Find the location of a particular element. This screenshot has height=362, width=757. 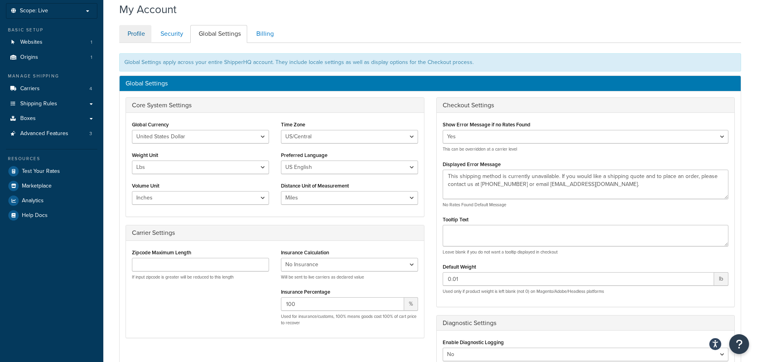

span: Websites is located at coordinates (31, 42).